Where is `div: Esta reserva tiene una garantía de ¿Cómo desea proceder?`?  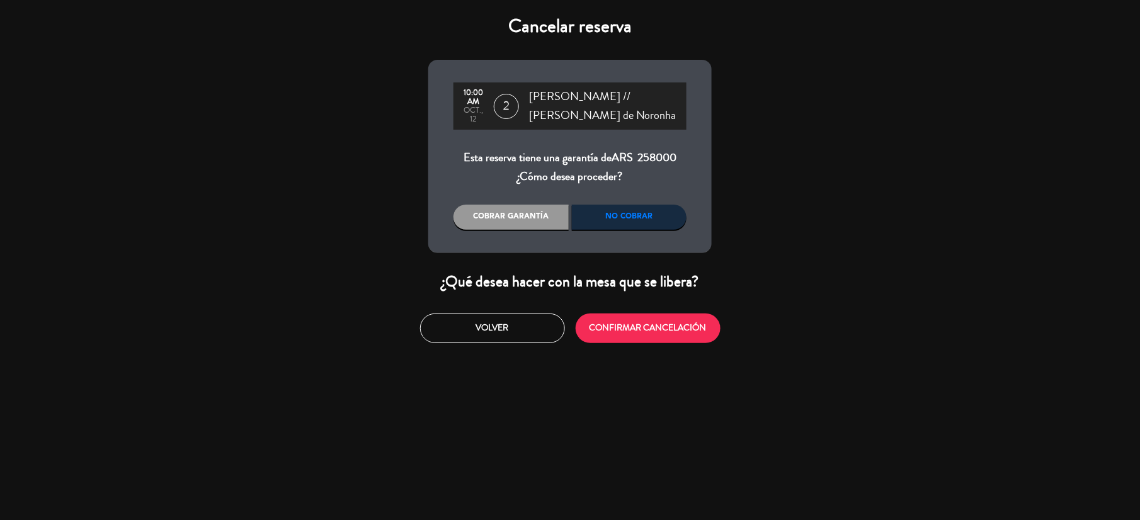 div: Esta reserva tiene una garantía de ¿Cómo desea proceder? is located at coordinates (570, 167).